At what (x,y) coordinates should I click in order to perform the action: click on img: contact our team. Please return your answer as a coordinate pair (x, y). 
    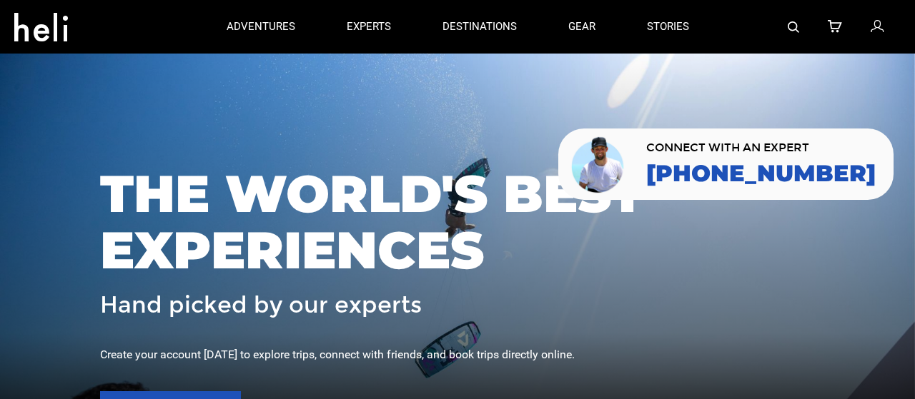
    Looking at the image, I should click on (598, 164).